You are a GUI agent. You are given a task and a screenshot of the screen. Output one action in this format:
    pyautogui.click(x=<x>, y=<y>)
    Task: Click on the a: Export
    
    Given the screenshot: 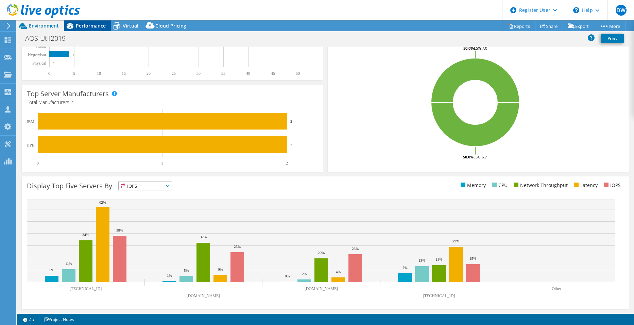 What is the action you would take?
    pyautogui.click(x=579, y=26)
    